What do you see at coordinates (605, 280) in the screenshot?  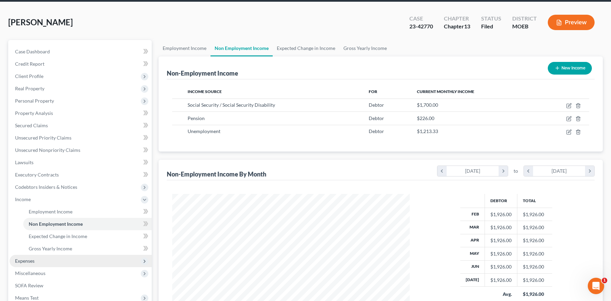 I see `span: 1` at bounding box center [605, 280].